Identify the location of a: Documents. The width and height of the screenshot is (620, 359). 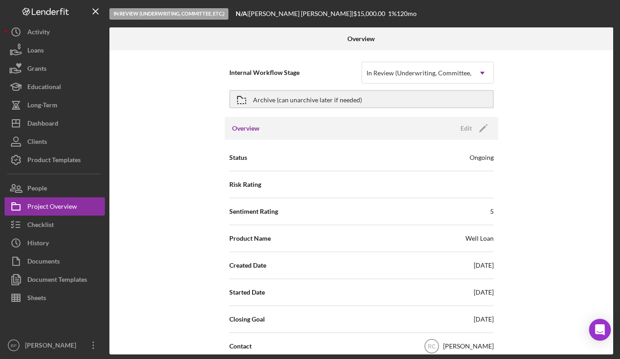
(55, 261).